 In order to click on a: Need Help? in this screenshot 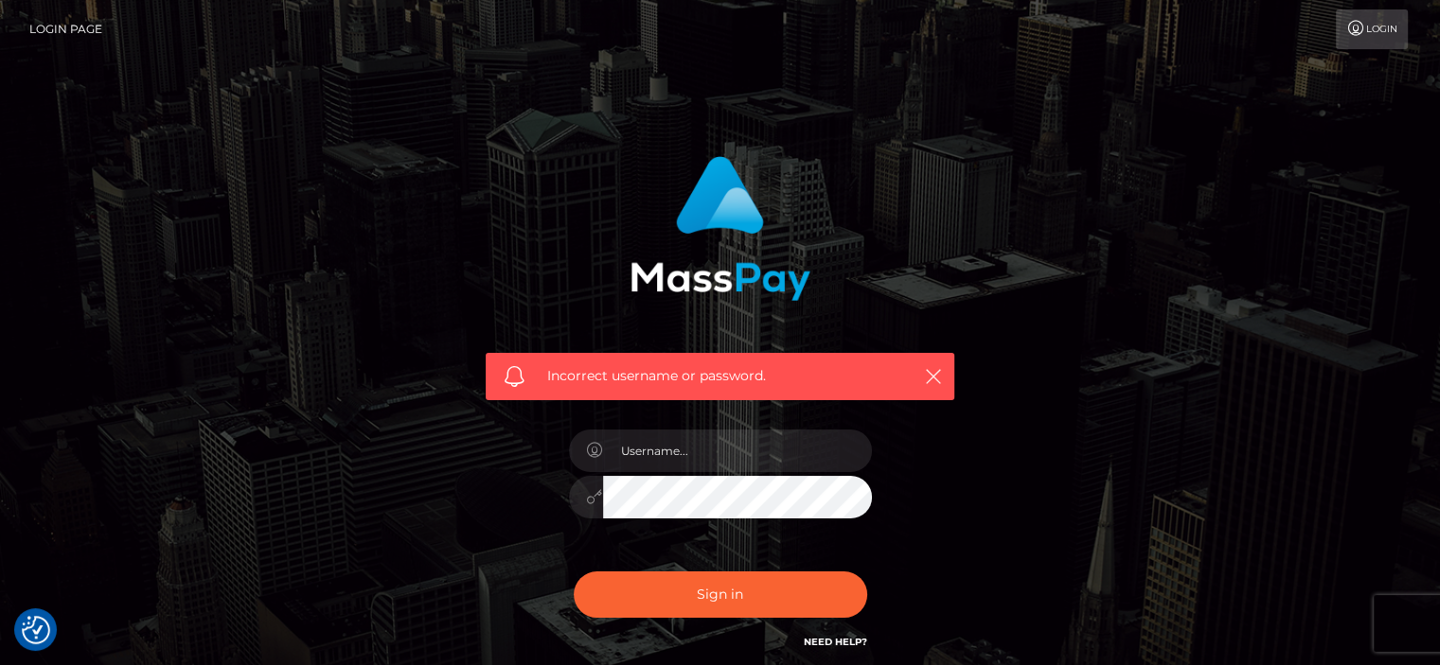, I will do `click(835, 642)`.